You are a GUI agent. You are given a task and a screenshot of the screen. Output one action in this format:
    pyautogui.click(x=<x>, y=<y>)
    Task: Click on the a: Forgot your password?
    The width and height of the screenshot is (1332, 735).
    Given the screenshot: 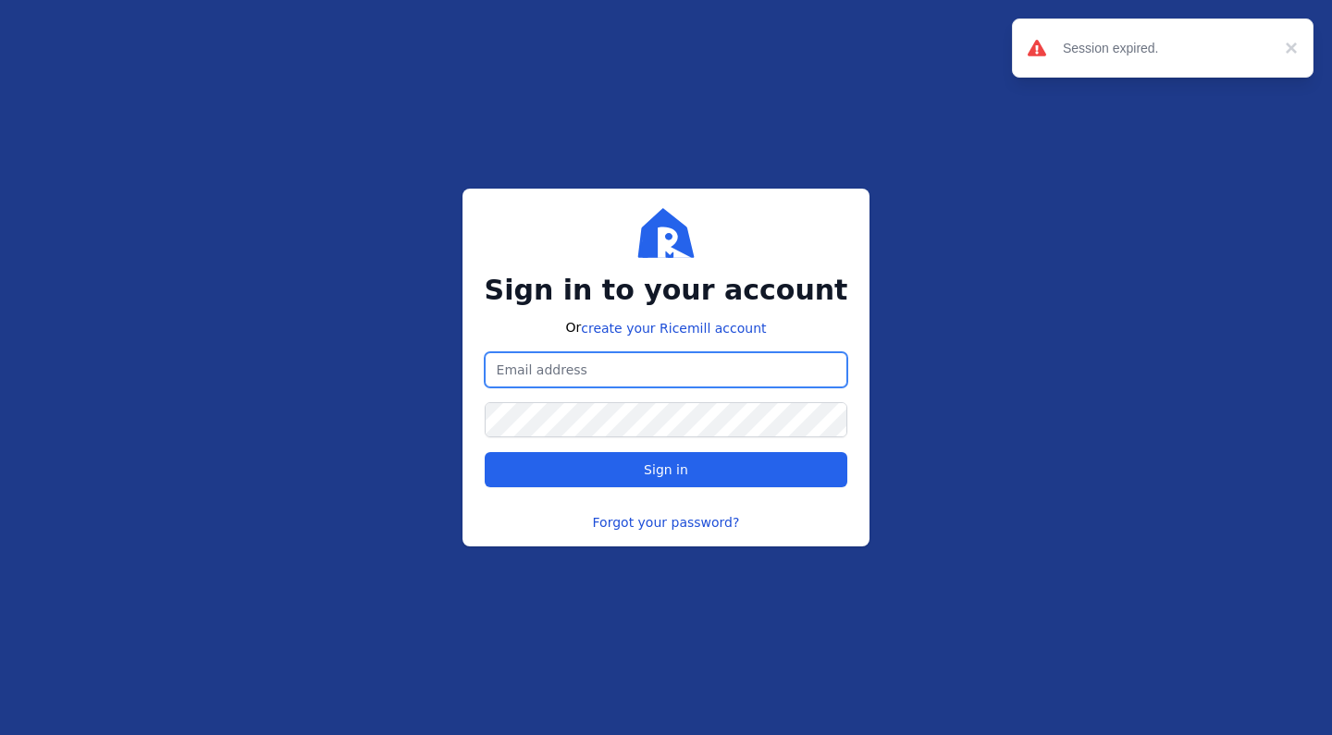 What is the action you would take?
    pyautogui.click(x=666, y=522)
    